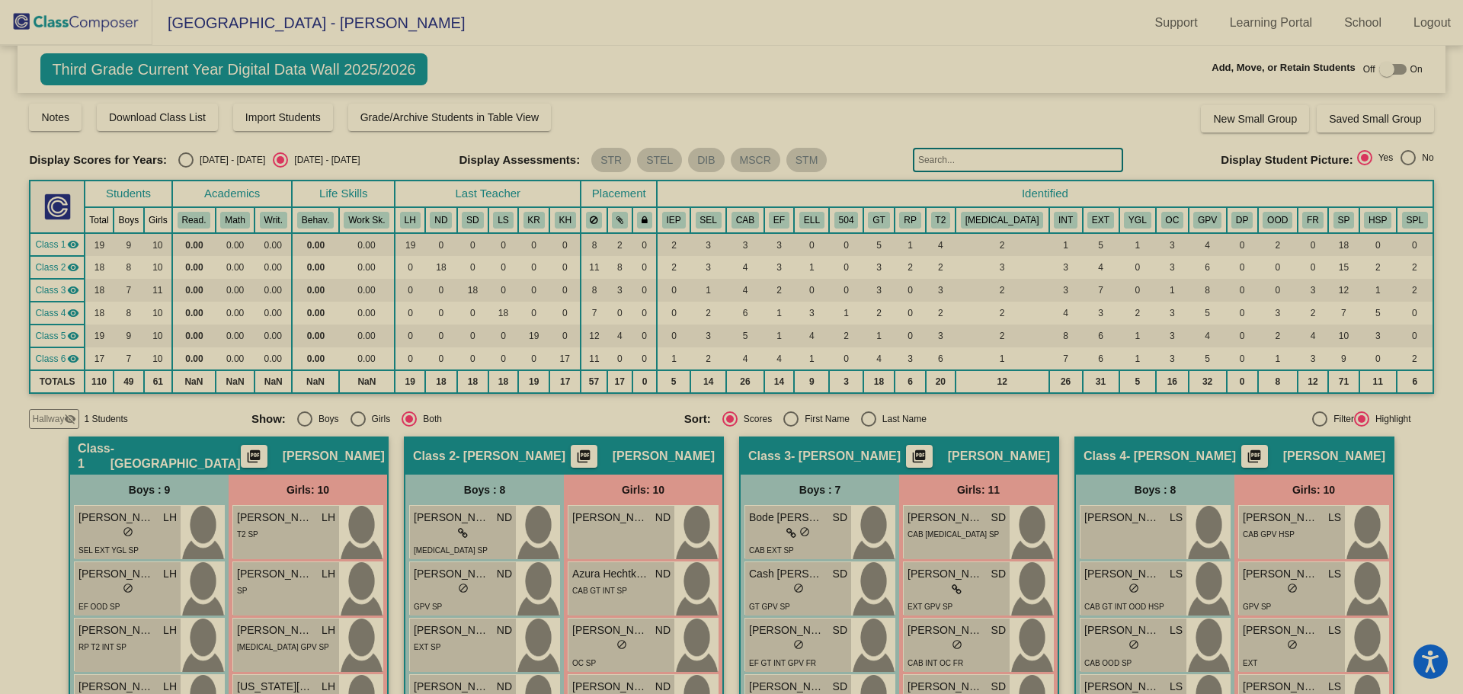 The image size is (1463, 694). Describe the element at coordinates (315, 220) in the screenshot. I see `button: Behav.` at that location.